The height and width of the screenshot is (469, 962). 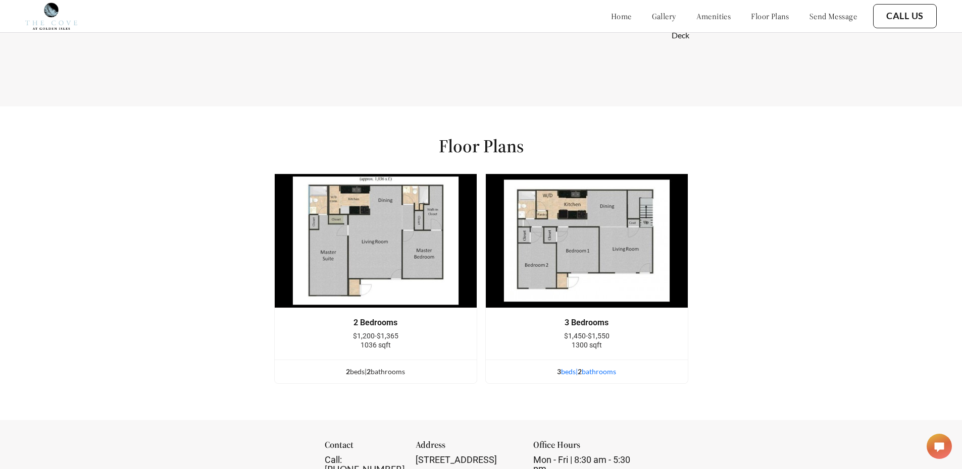 I want to click on a: send message, so click(x=833, y=16).